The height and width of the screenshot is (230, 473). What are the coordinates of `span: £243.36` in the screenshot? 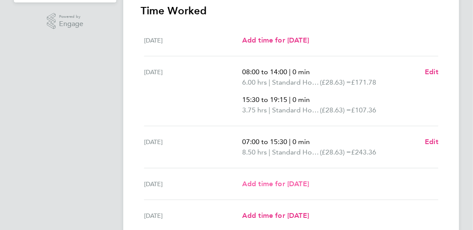 It's located at (363, 152).